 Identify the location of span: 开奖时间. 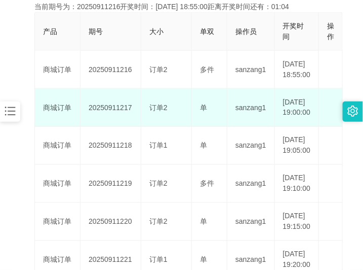
(294, 31).